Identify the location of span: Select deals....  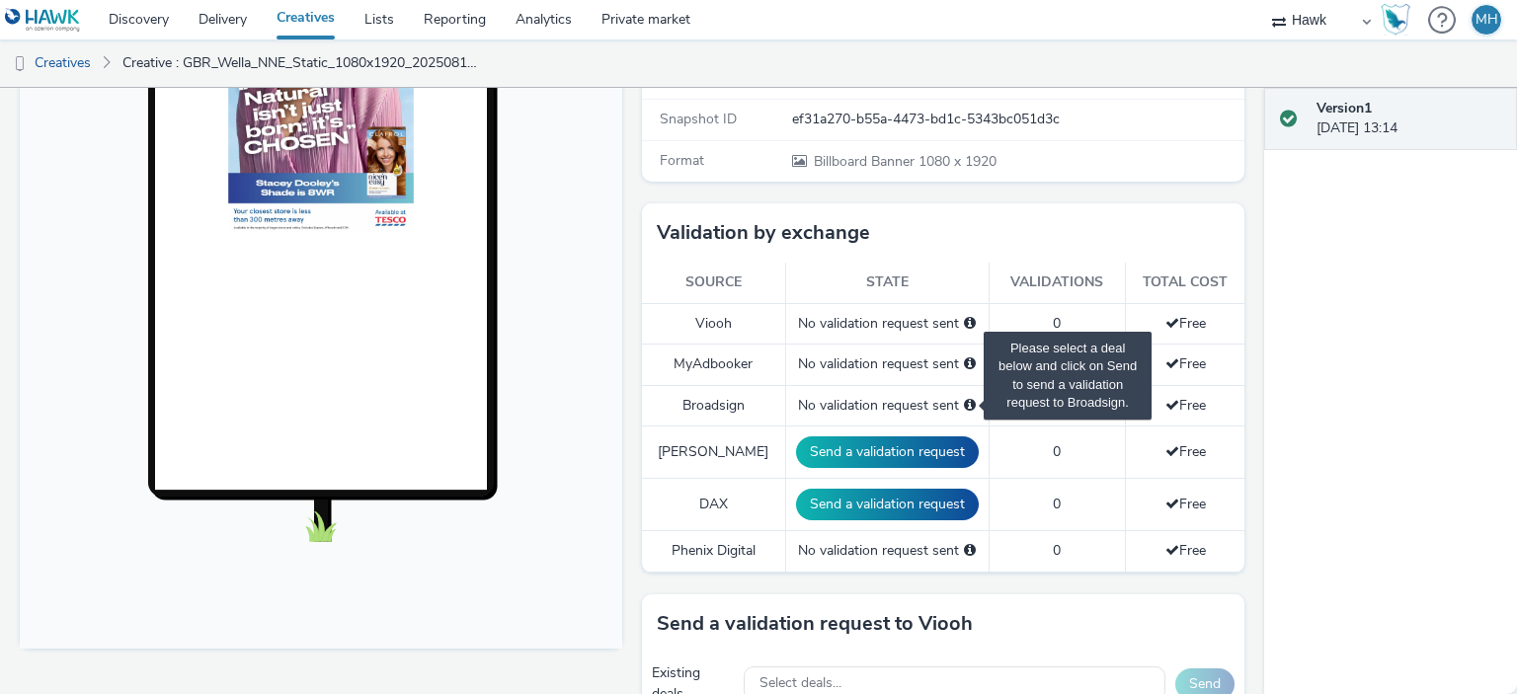
(800, 683).